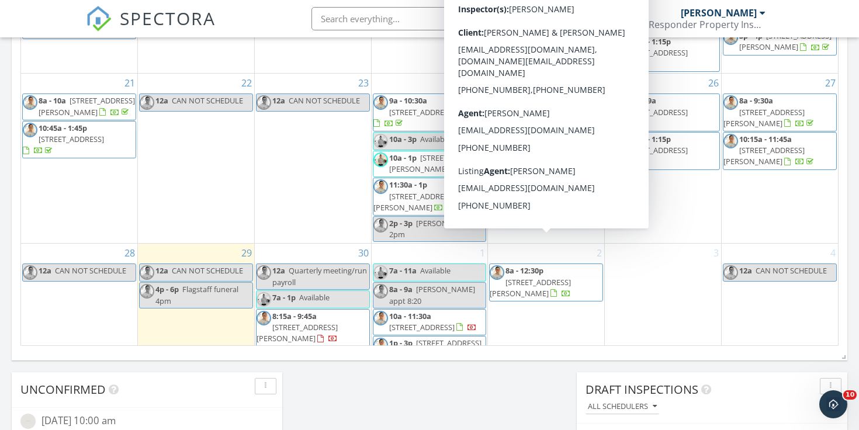 The height and width of the screenshot is (430, 859). What do you see at coordinates (130, 253) in the screenshot?
I see `a: Go to September 28, 2025` at bounding box center [130, 253].